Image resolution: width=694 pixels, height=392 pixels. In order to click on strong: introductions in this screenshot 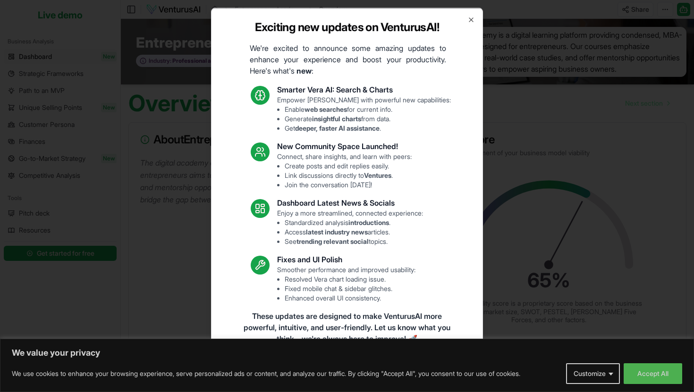, I will do `click(369, 222)`.